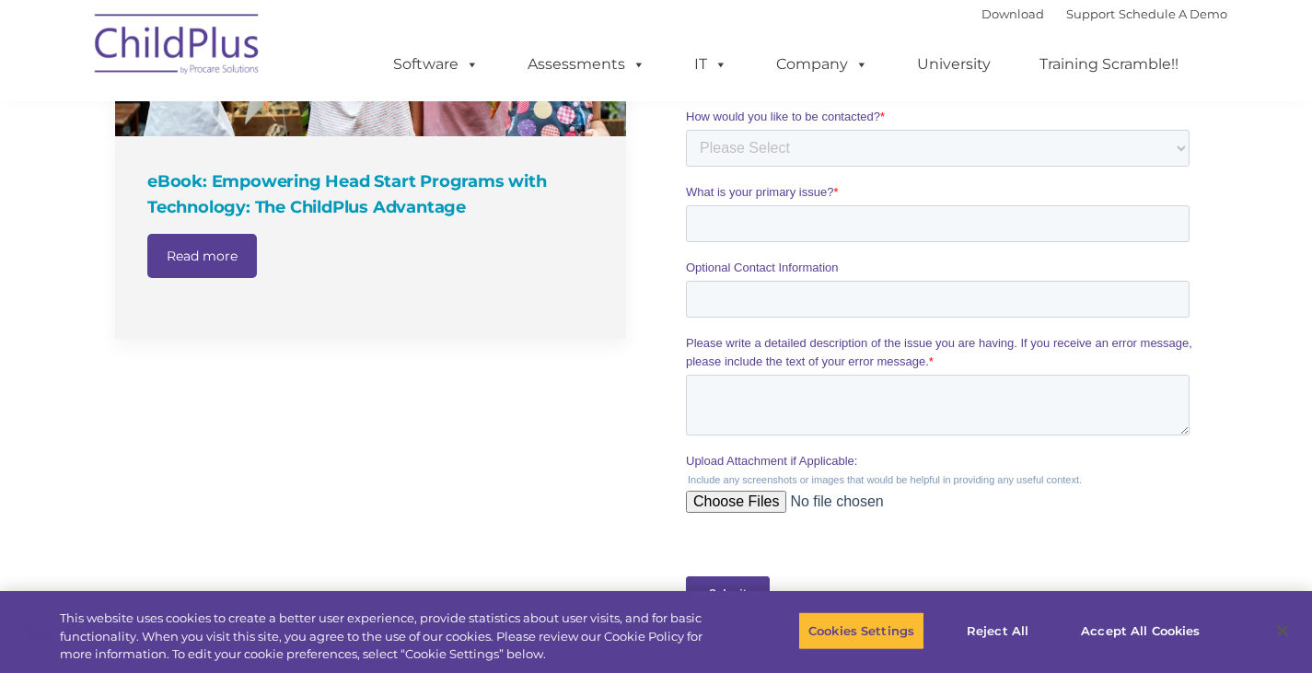 The height and width of the screenshot is (673, 1312). I want to click on button: Reject All, so click(997, 631).